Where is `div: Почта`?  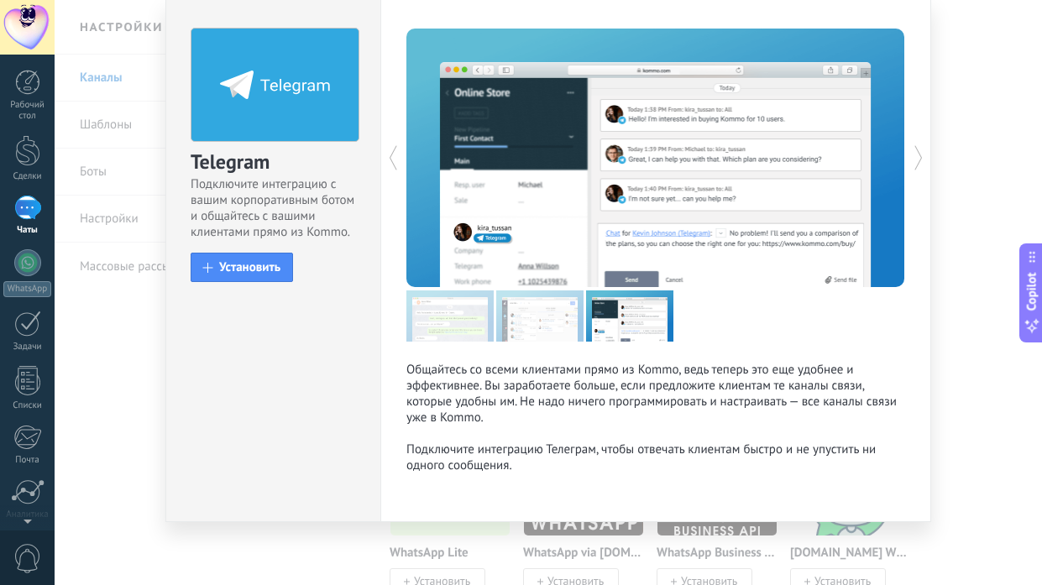 div: Почта is located at coordinates (28, 460).